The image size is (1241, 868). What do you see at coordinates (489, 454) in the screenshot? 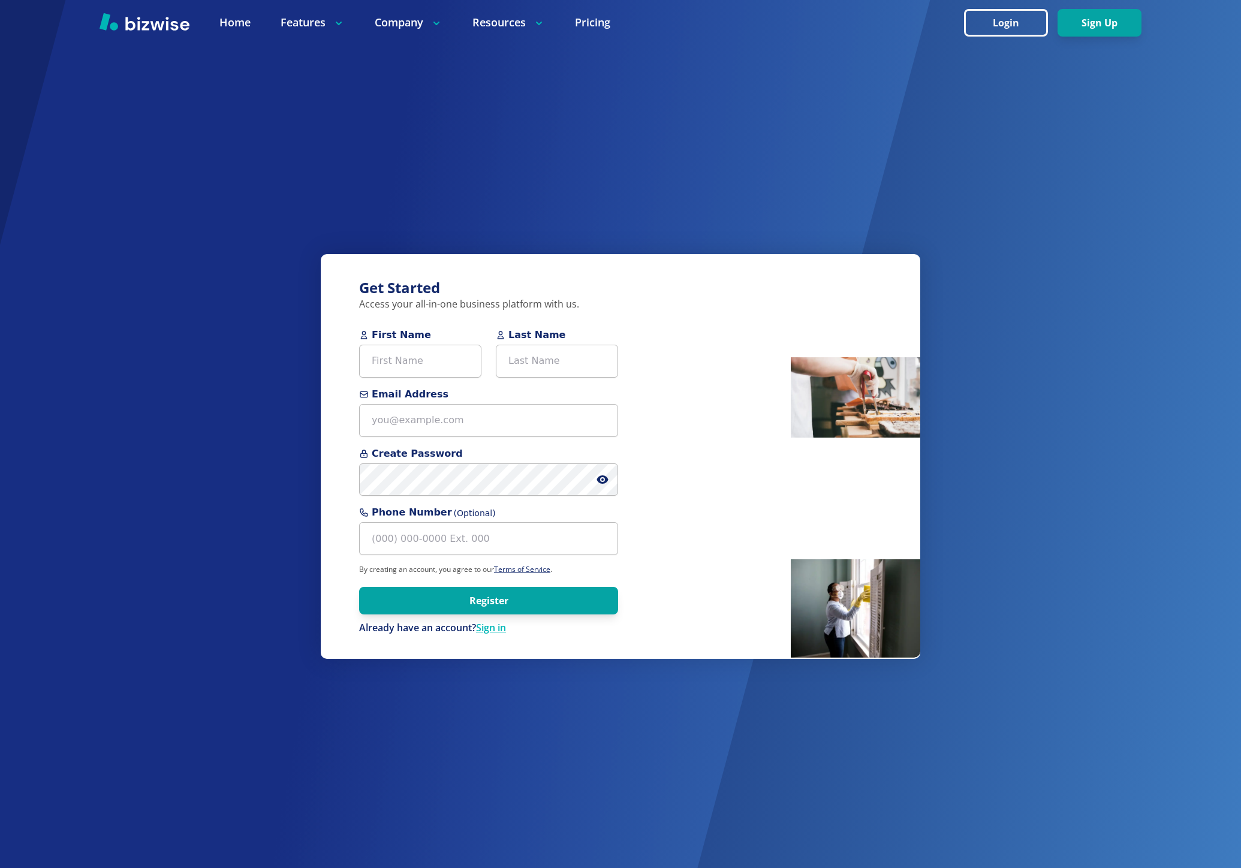
I see `span: Create Password` at bounding box center [489, 454].